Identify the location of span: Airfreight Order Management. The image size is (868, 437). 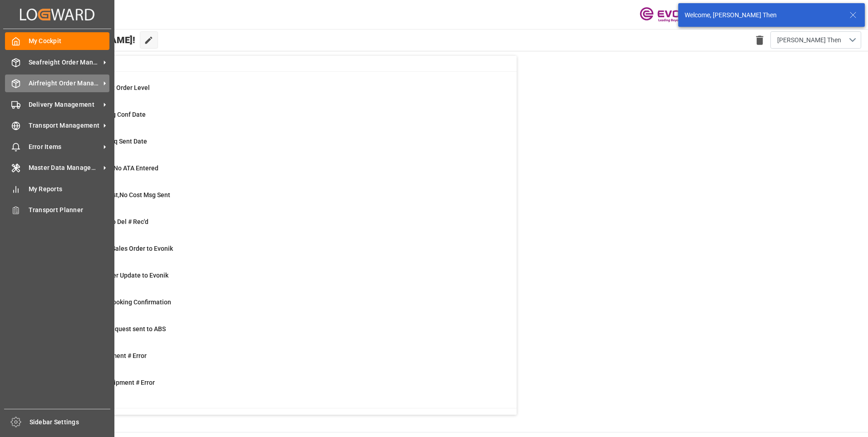
(64, 83).